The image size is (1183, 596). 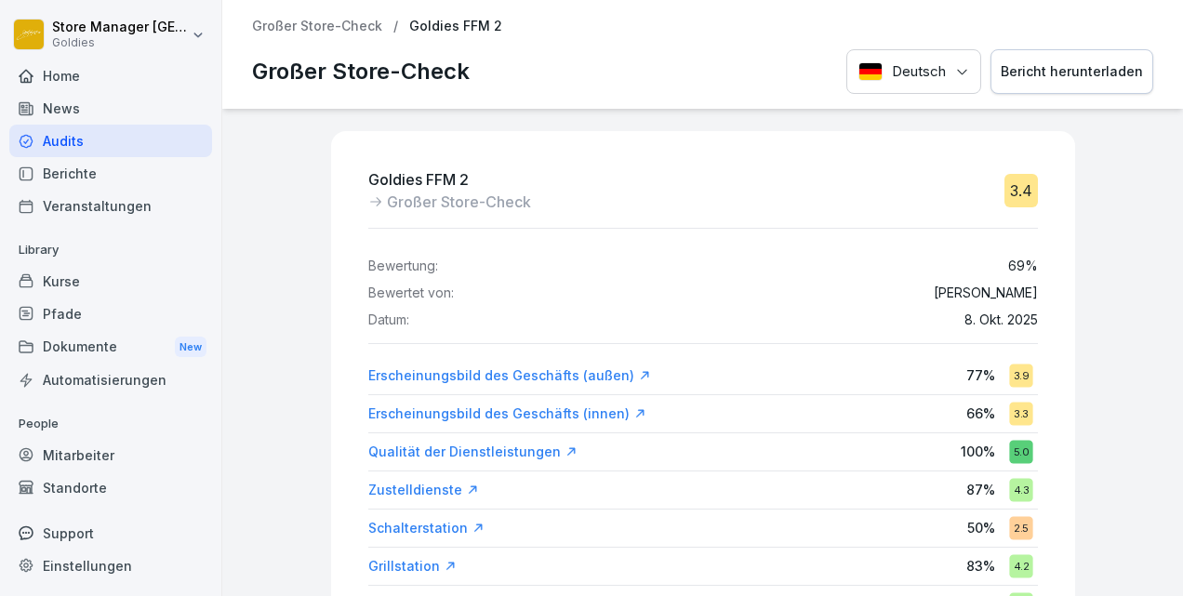 I want to click on p: 100 %, so click(x=978, y=451).